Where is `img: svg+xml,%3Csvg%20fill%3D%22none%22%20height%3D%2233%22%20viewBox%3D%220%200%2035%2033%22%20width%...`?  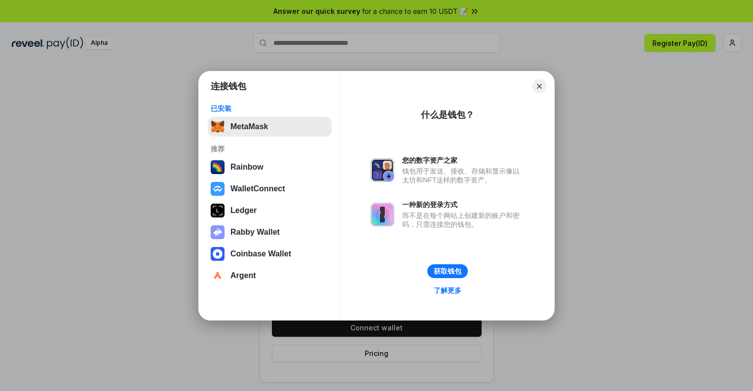
img: svg+xml,%3Csvg%20fill%3D%22none%22%20height%3D%2233%22%20viewBox%3D%220%200%2035%2033%22%20width%... is located at coordinates (218, 127).